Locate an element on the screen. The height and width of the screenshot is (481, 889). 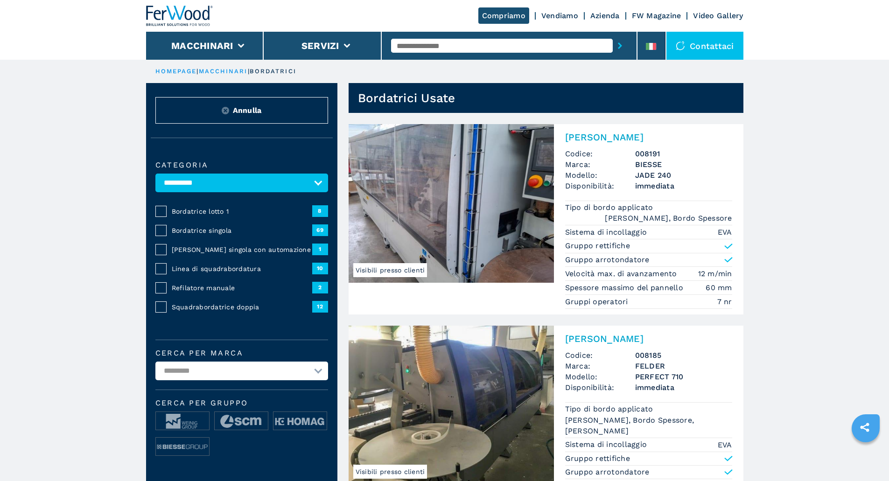
em: 60 mm is located at coordinates (718, 287).